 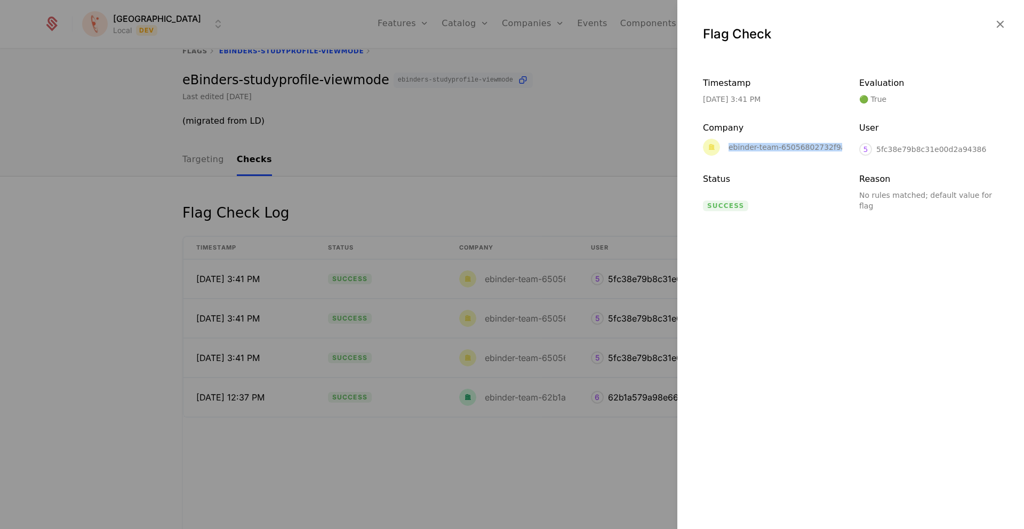 I want to click on div: Reason, so click(x=929, y=179).